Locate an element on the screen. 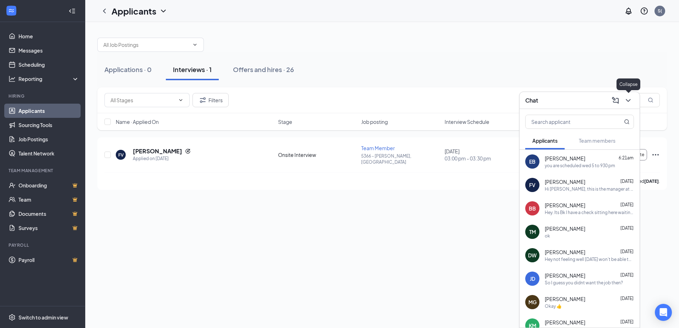 The height and width of the screenshot is (328, 679). div: Applications · 0 is located at coordinates (128, 69).